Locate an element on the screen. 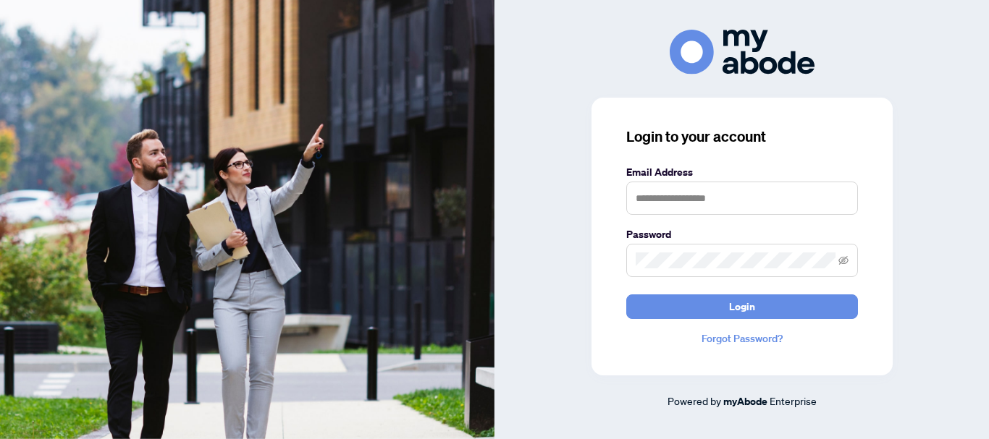 The image size is (989, 439). img: ma-logo is located at coordinates (742, 51).